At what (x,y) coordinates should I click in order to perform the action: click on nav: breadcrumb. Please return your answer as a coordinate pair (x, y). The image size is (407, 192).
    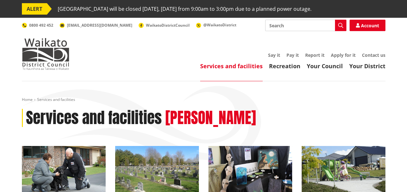
    Looking at the image, I should click on (204, 100).